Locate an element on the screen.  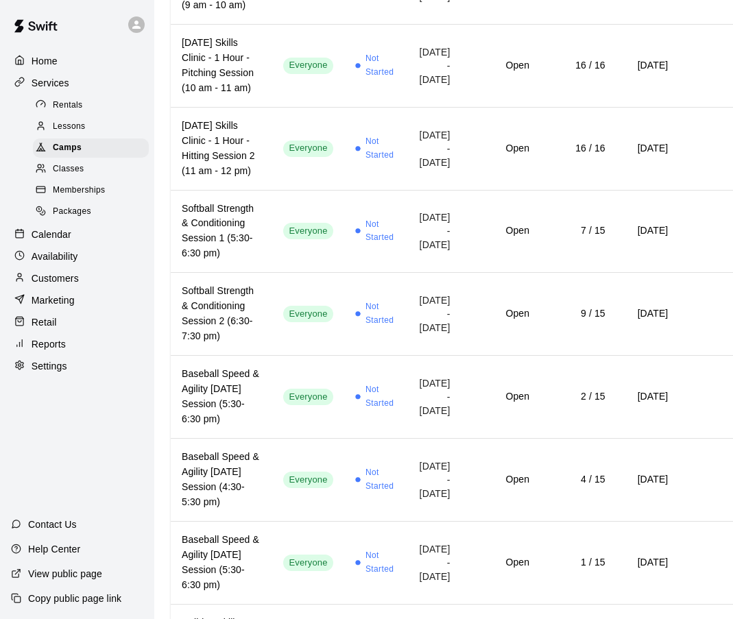
div: Retail is located at coordinates (77, 322).